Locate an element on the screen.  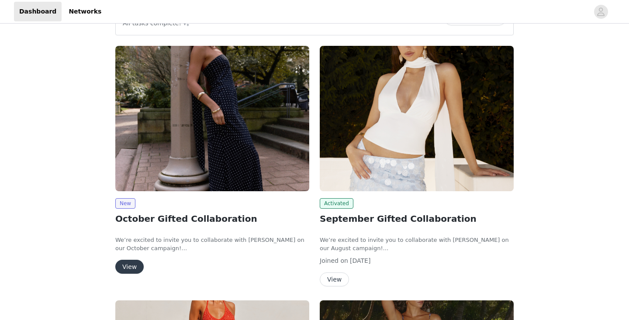
span: Activated is located at coordinates (336, 204).